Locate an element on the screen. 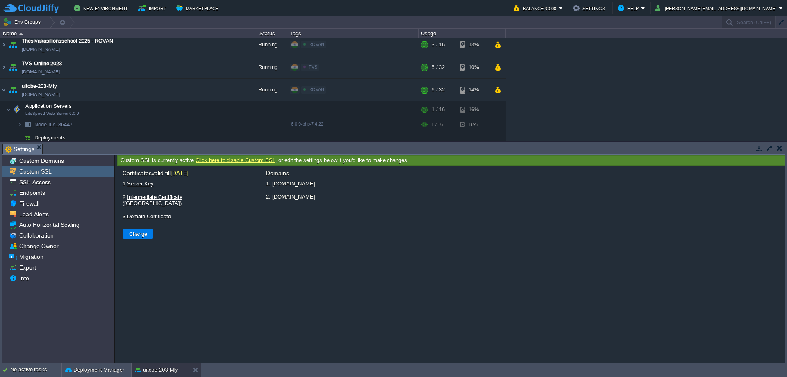 The height and width of the screenshot is (377, 787). button: Balance ₹0.00 is located at coordinates (536, 8).